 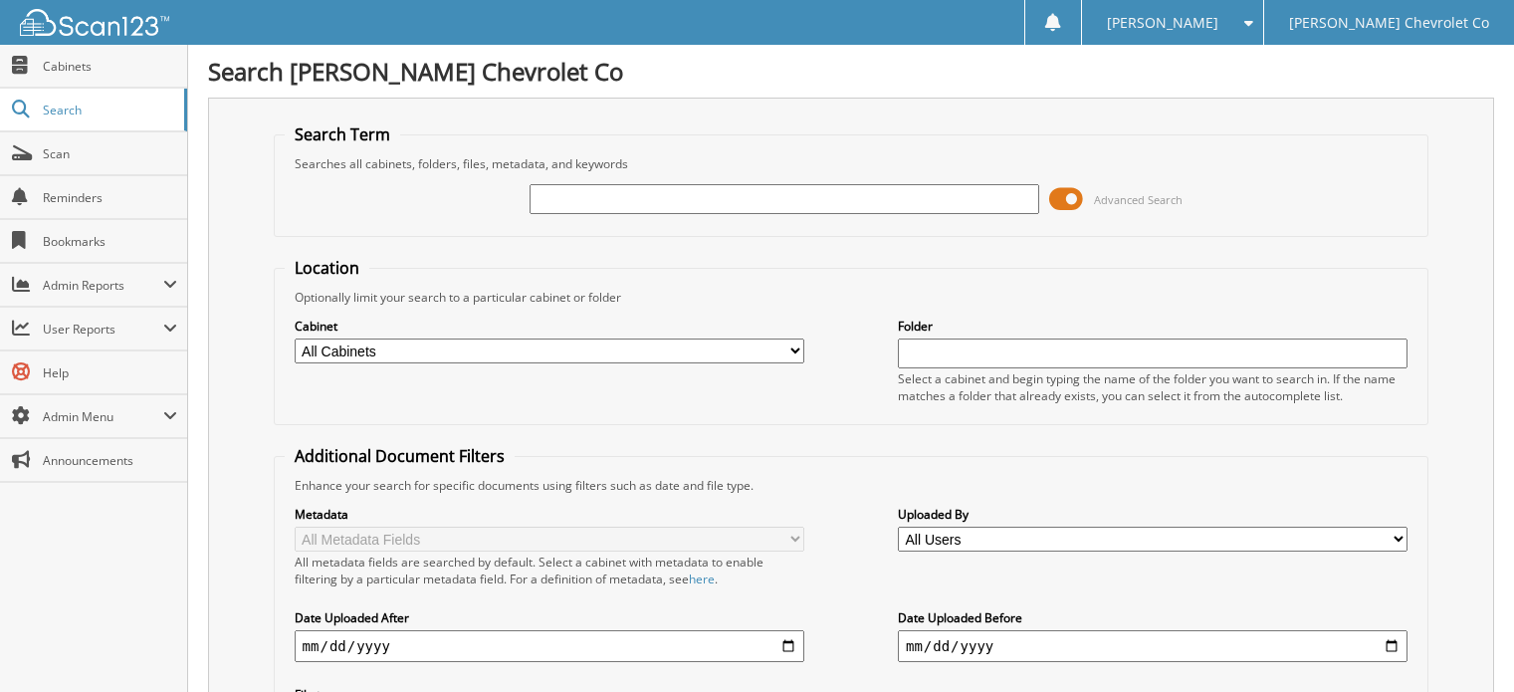 What do you see at coordinates (103, 328) in the screenshot?
I see `span: User Reports` at bounding box center [103, 328].